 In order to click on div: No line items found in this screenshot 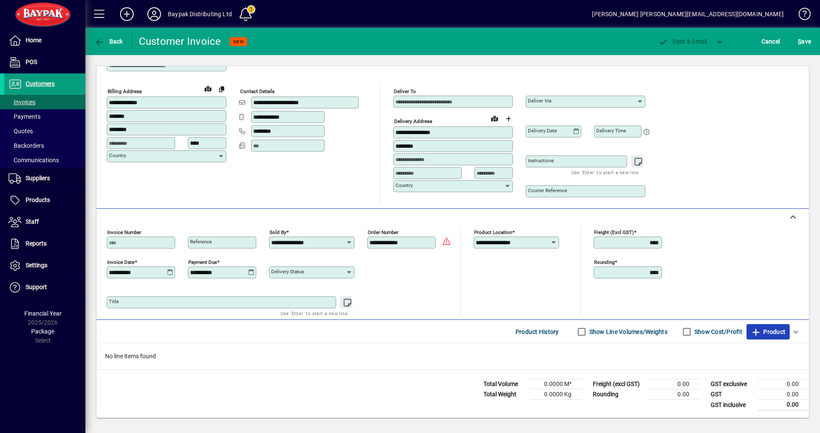, I will do `click(452, 356)`.